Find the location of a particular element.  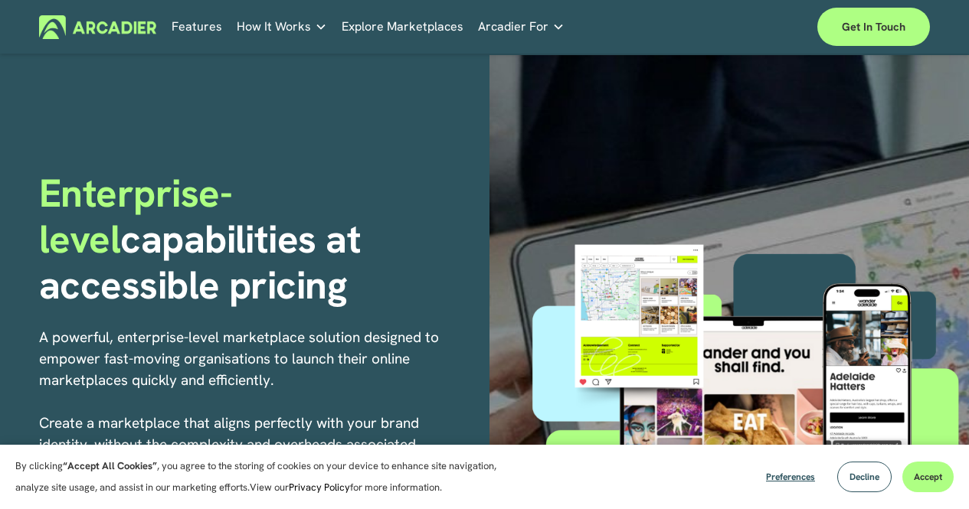

img: Arcadier is located at coordinates (97, 27).